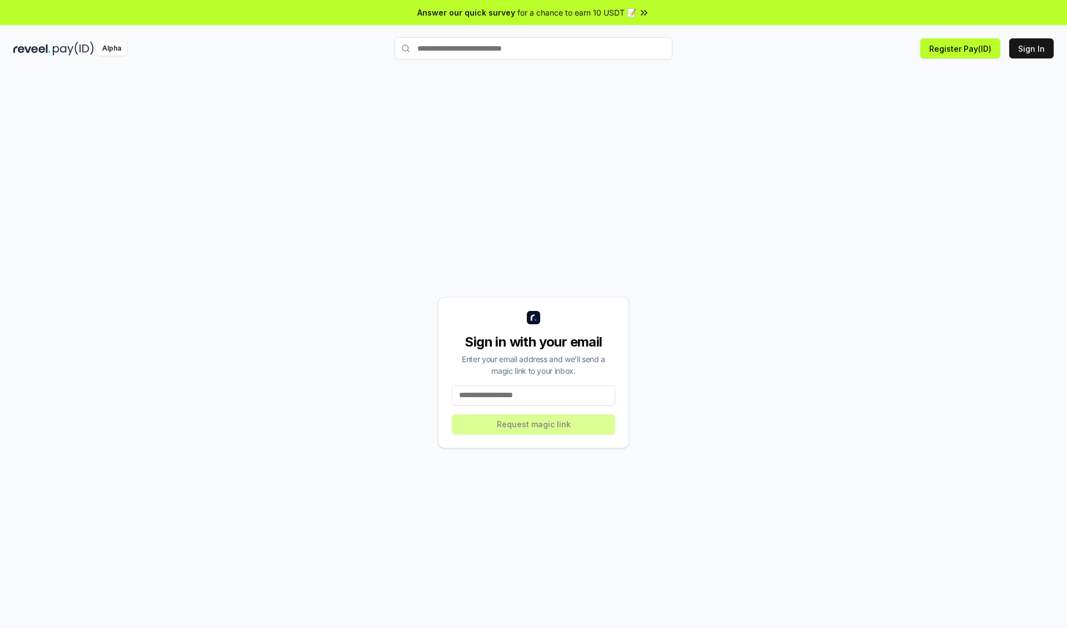  I want to click on img: logo_small, so click(534, 317).